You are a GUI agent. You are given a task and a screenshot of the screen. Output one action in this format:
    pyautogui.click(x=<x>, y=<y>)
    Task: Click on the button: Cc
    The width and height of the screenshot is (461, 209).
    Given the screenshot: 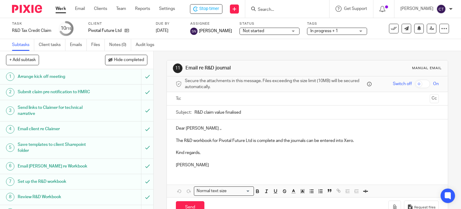 What is the action you would take?
    pyautogui.click(x=435, y=99)
    